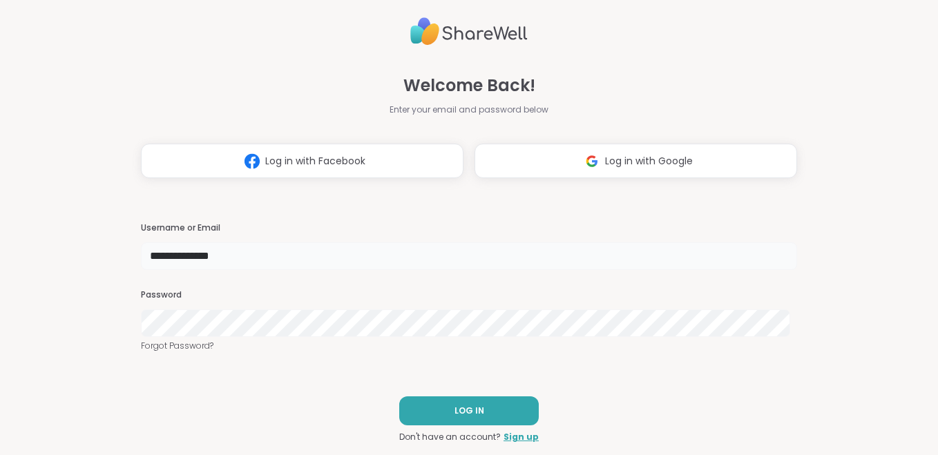 This screenshot has width=938, height=455. I want to click on button: LOG IN, so click(469, 411).